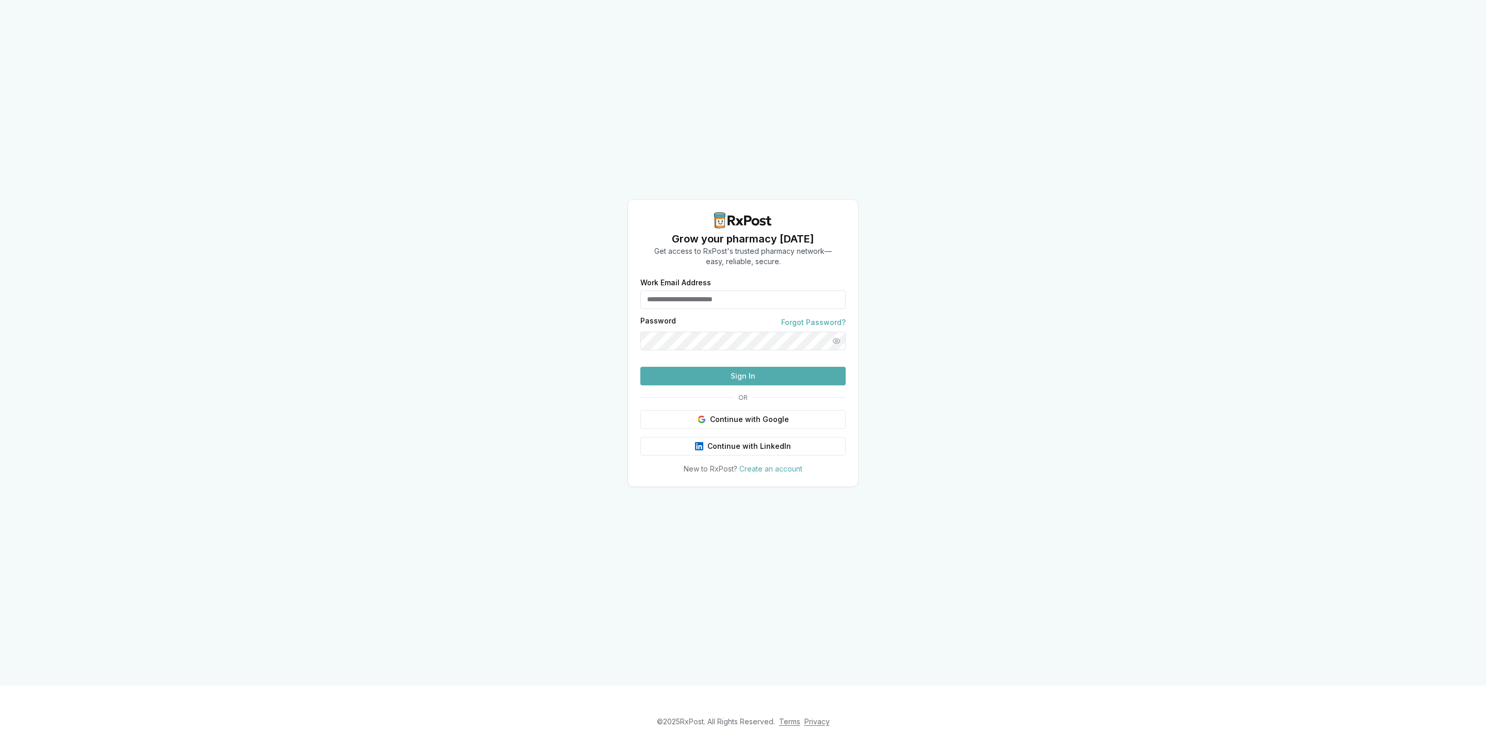 The height and width of the screenshot is (731, 1486). What do you see at coordinates (789, 721) in the screenshot?
I see `a: Terms` at bounding box center [789, 721].